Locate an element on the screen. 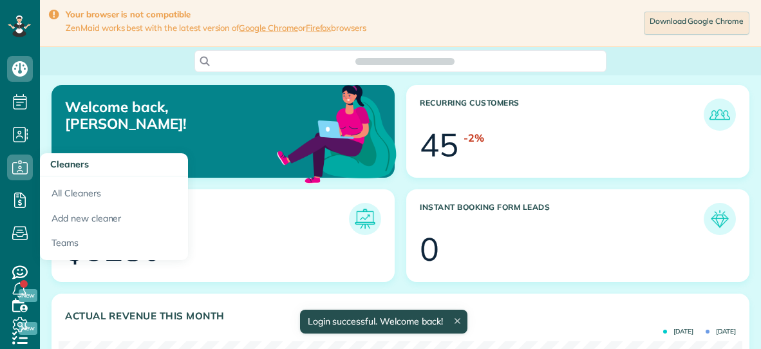 The width and height of the screenshot is (761, 349). div: 0 is located at coordinates (429, 249).